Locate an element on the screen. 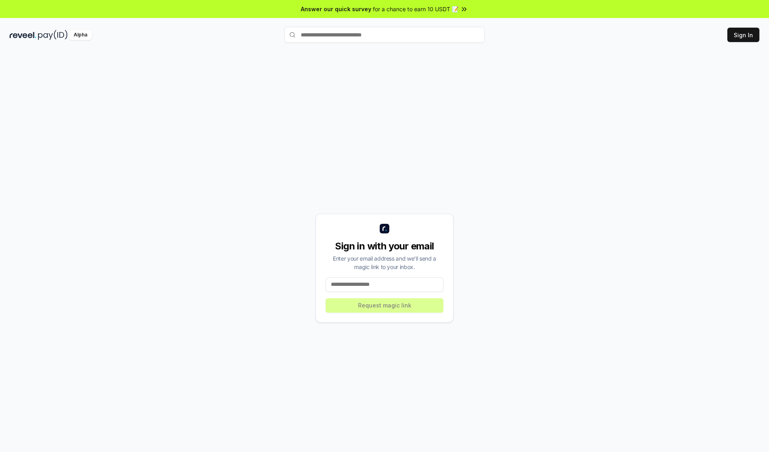  div: Sign in with your email is located at coordinates (385, 246).